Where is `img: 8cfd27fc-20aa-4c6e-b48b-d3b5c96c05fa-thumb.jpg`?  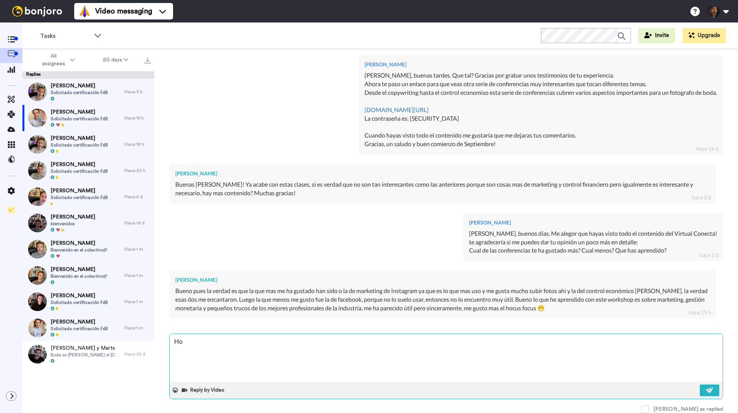 img: 8cfd27fc-20aa-4c6e-b48b-d3b5c96c05fa-thumb.jpg is located at coordinates (37, 223).